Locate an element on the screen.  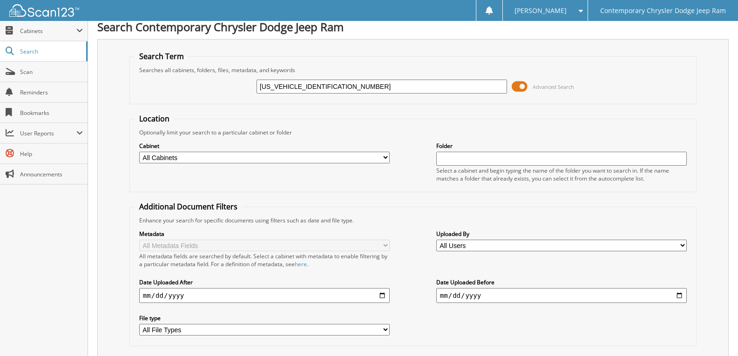
label: Folder is located at coordinates (562, 146).